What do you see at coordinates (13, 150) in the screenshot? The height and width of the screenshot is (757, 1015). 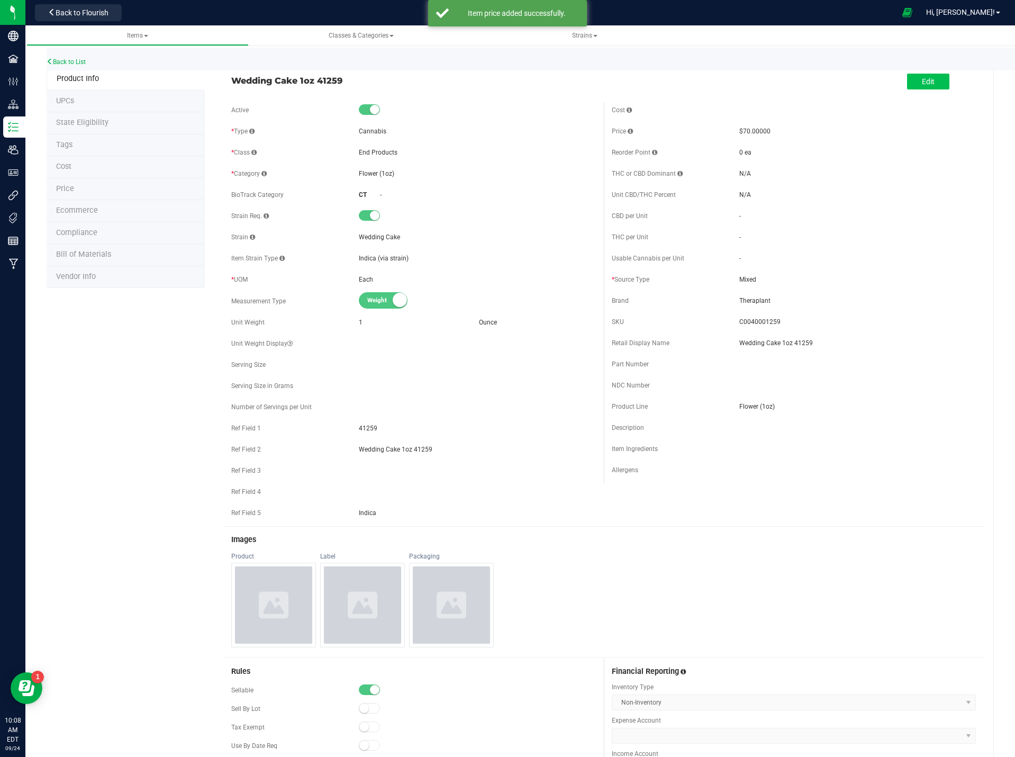 I see `inline-svg: Users` at bounding box center [13, 150].